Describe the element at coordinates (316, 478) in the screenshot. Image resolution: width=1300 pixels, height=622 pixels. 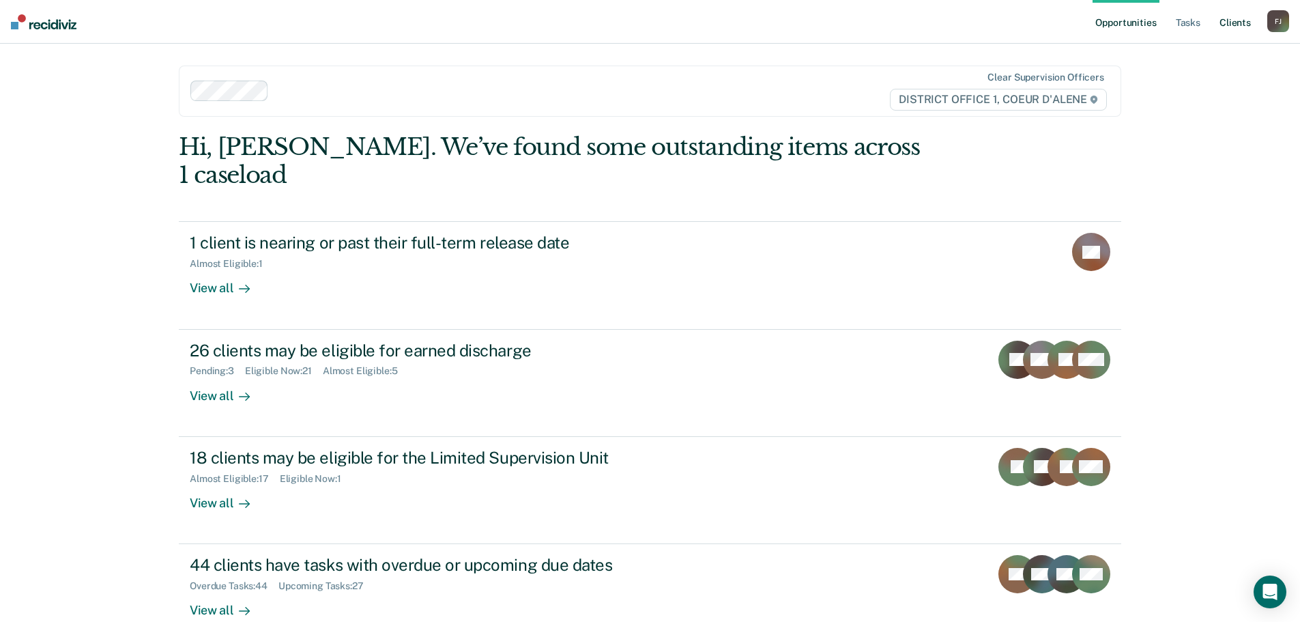
I see `div: Eligible Now : 1` at that location.